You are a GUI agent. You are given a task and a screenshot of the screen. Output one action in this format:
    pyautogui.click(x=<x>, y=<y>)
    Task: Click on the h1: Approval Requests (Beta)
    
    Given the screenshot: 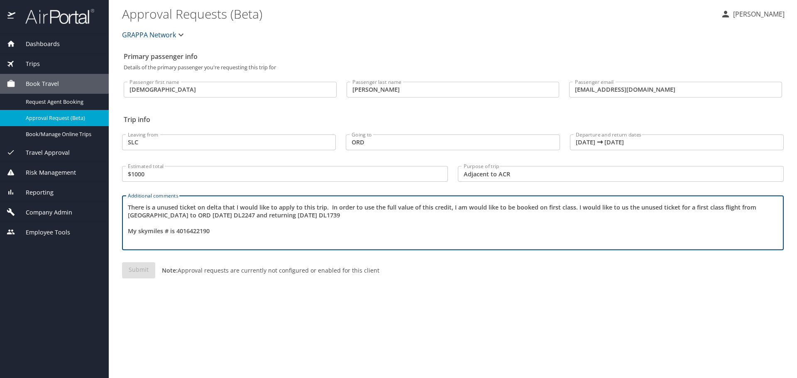 What is the action you would take?
    pyautogui.click(x=418, y=14)
    